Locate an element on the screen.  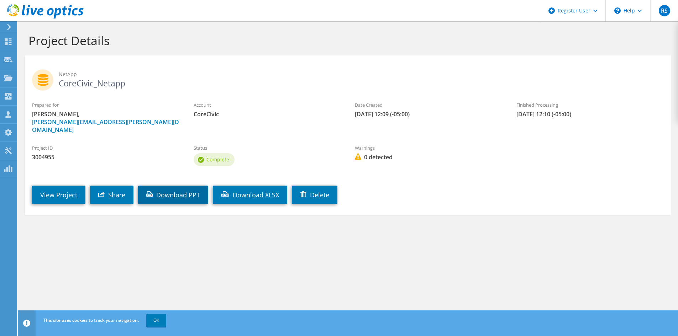
label: Account is located at coordinates (267, 105).